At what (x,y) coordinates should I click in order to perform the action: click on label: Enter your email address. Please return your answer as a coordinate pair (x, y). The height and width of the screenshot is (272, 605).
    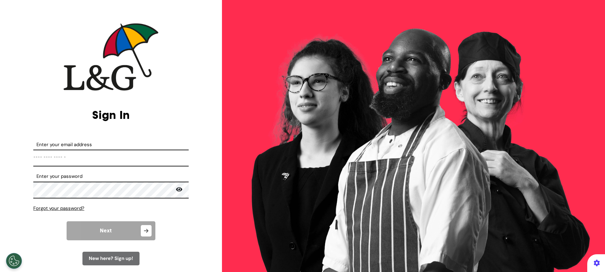
    Looking at the image, I should click on (111, 145).